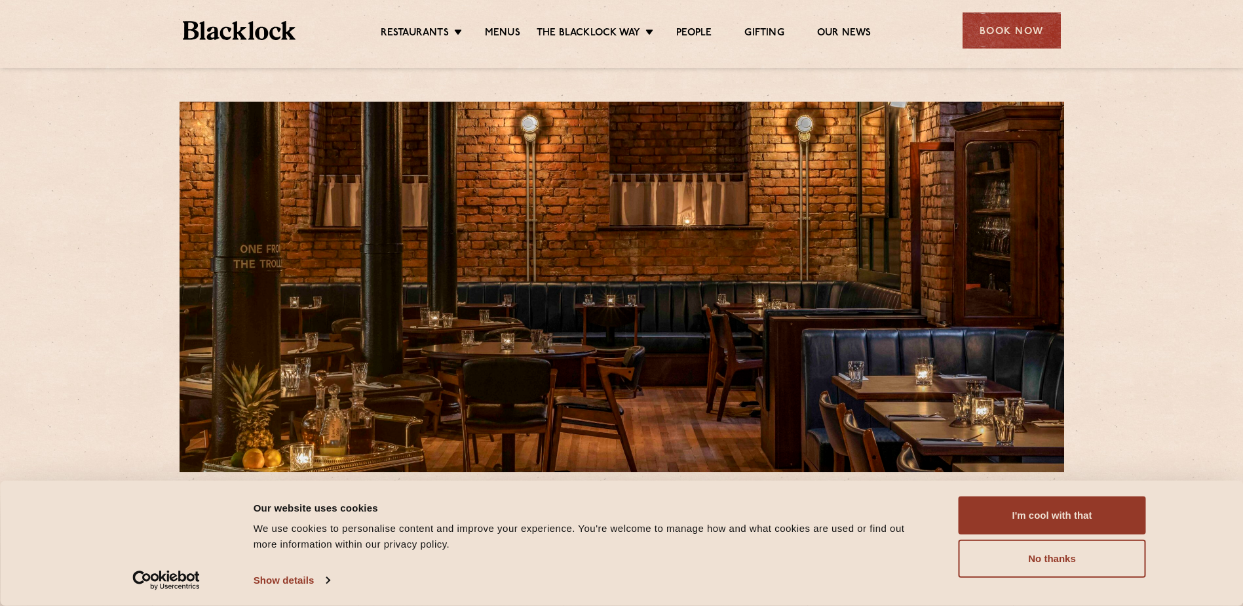  I want to click on a: Restaurants, so click(415, 34).